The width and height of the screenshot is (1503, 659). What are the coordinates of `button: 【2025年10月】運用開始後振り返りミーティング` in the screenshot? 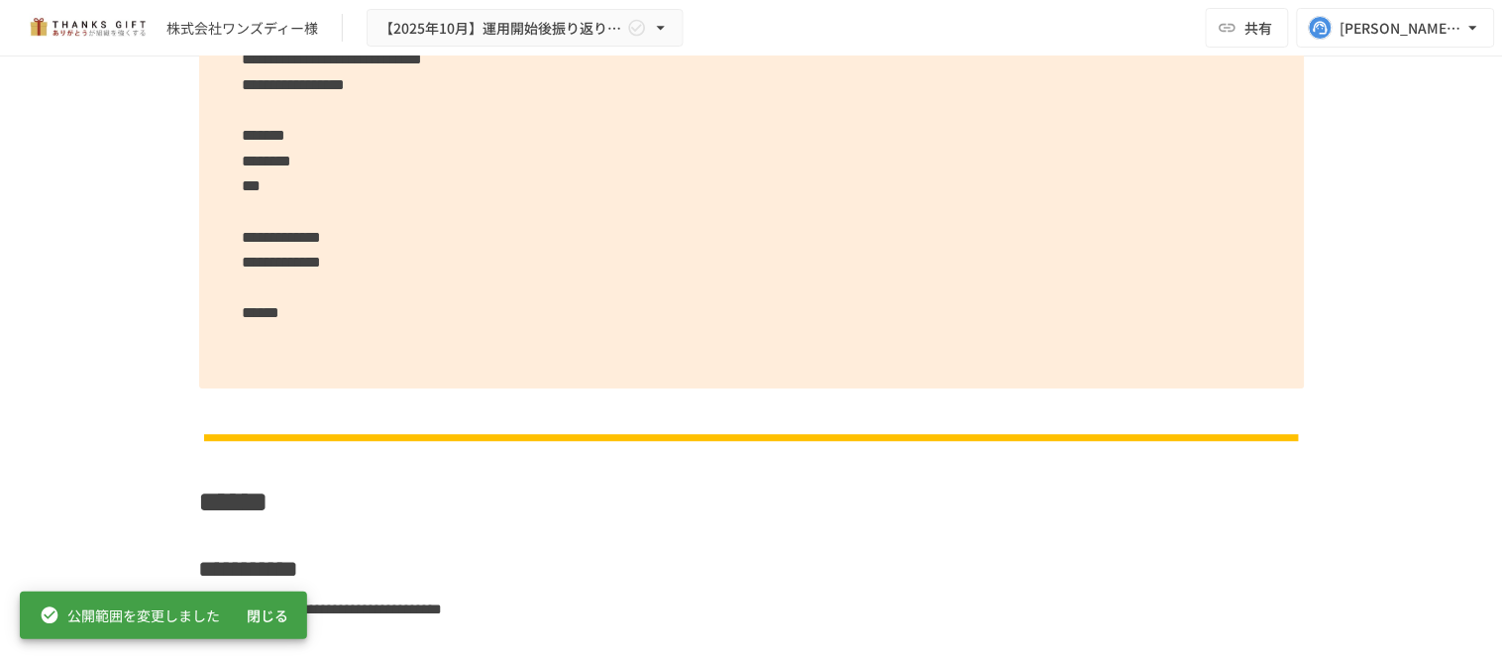 It's located at (525, 28).